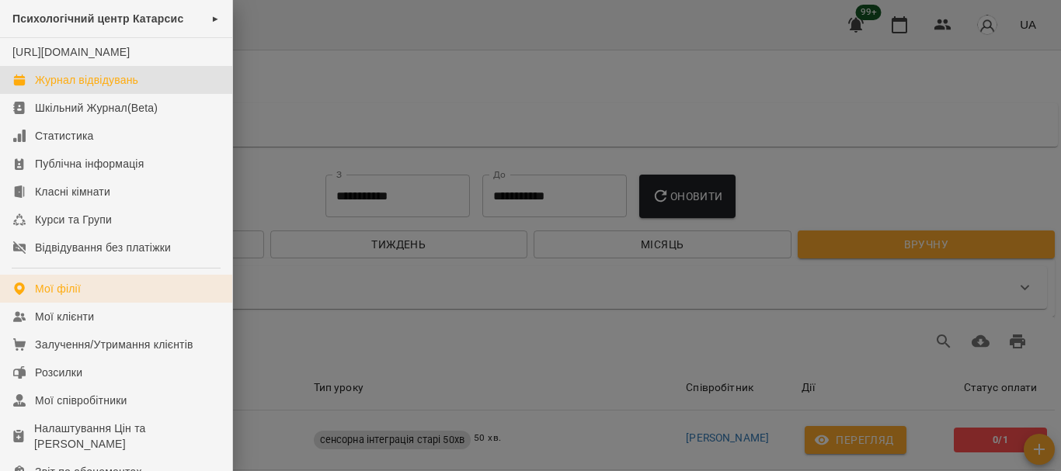 The image size is (1061, 471). I want to click on div: Мої клієнти, so click(64, 317).